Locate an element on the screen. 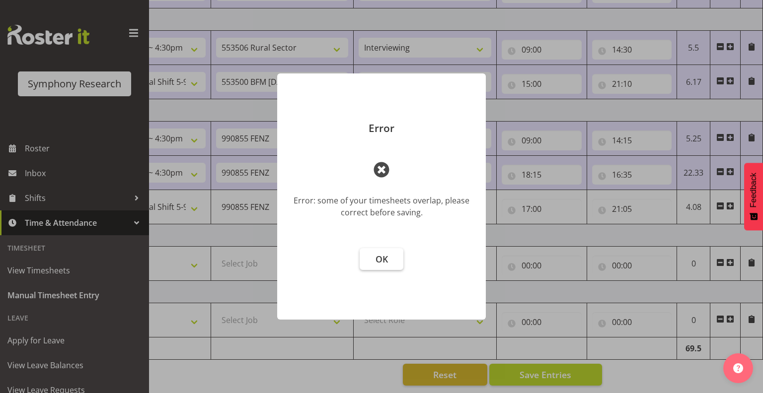  div: Error: some of your timesheets overlap, please correct before saving. is located at coordinates (381, 207).